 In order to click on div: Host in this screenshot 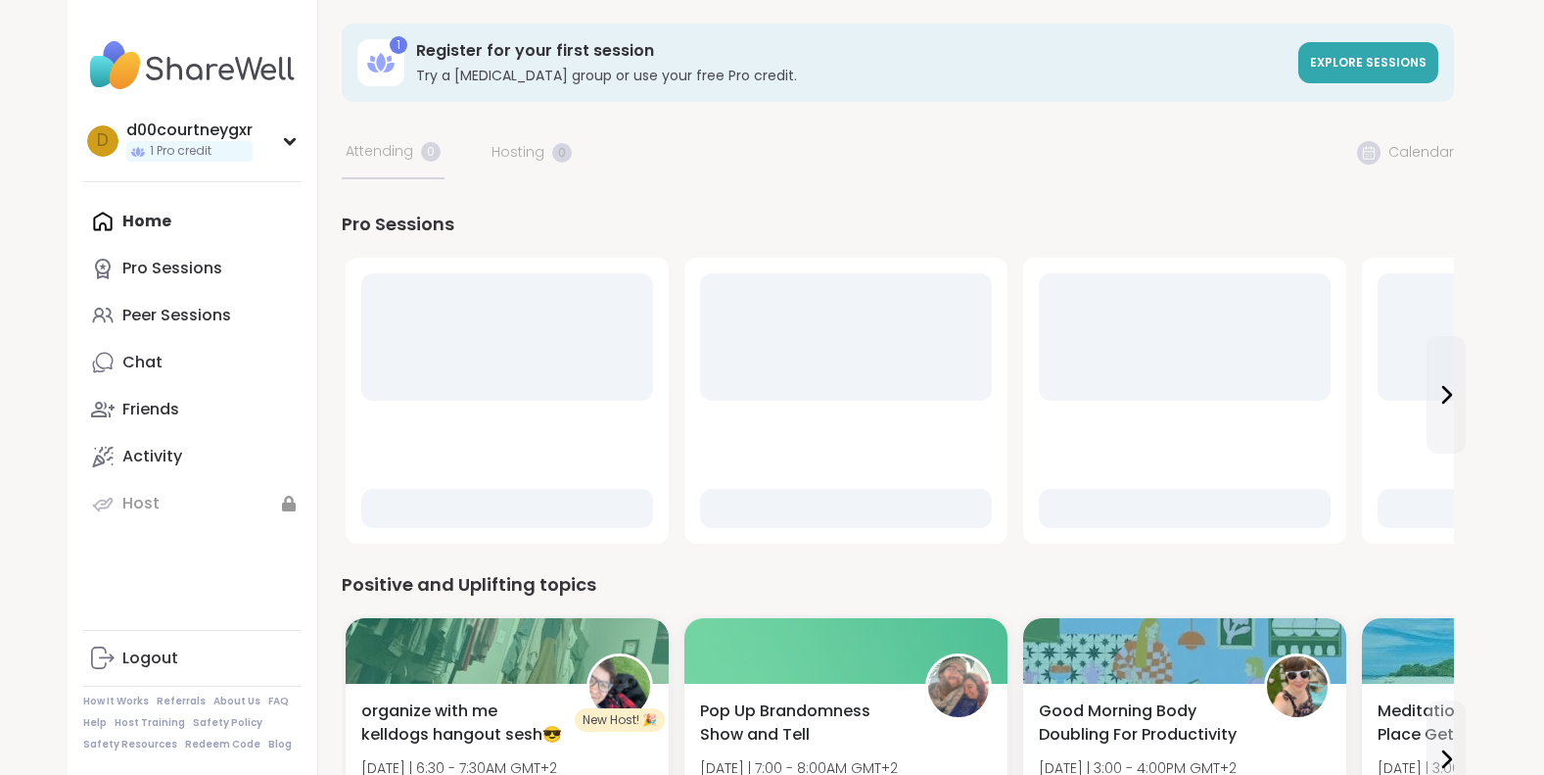, I will do `click(141, 503)`.